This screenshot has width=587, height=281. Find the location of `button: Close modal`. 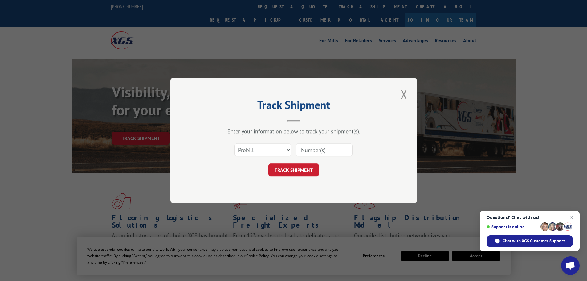

button: Close modal is located at coordinates (404, 94).